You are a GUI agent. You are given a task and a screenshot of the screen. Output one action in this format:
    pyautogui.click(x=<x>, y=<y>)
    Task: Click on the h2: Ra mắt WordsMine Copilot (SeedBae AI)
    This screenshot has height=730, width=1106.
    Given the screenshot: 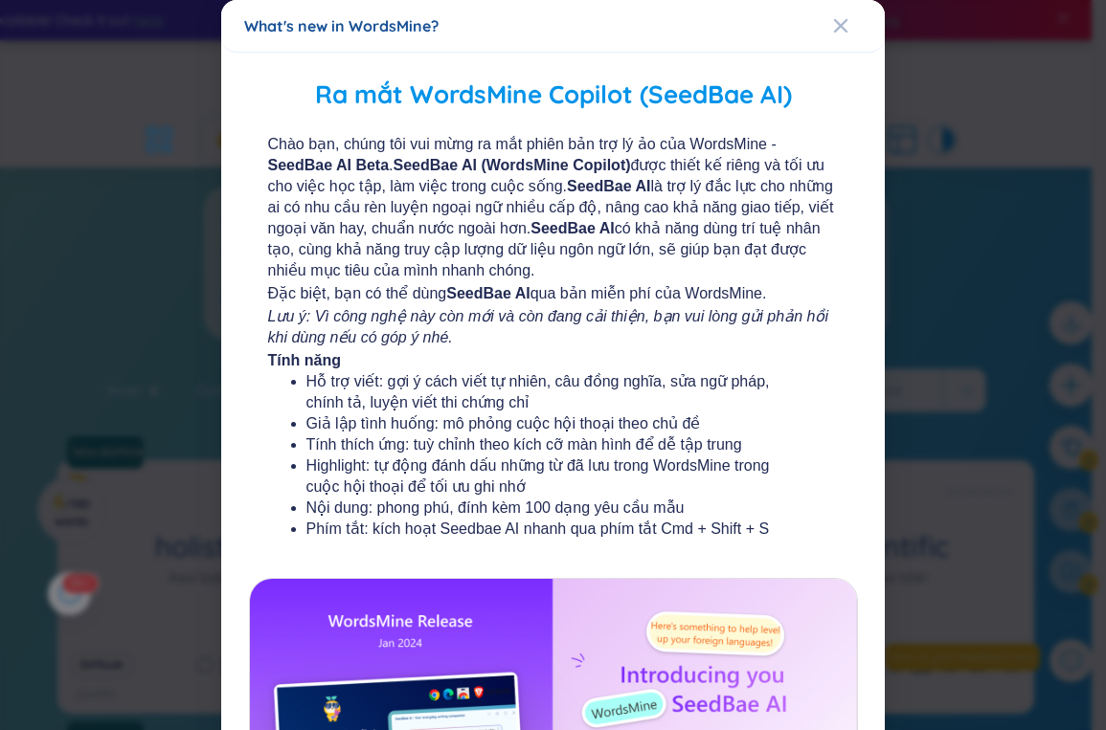 What is the action you would take?
    pyautogui.click(x=553, y=95)
    